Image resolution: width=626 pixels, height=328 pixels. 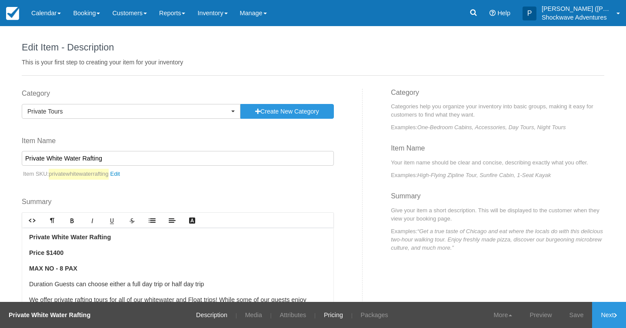 What do you see at coordinates (609, 315) in the screenshot?
I see `a: Next` at bounding box center [609, 315].